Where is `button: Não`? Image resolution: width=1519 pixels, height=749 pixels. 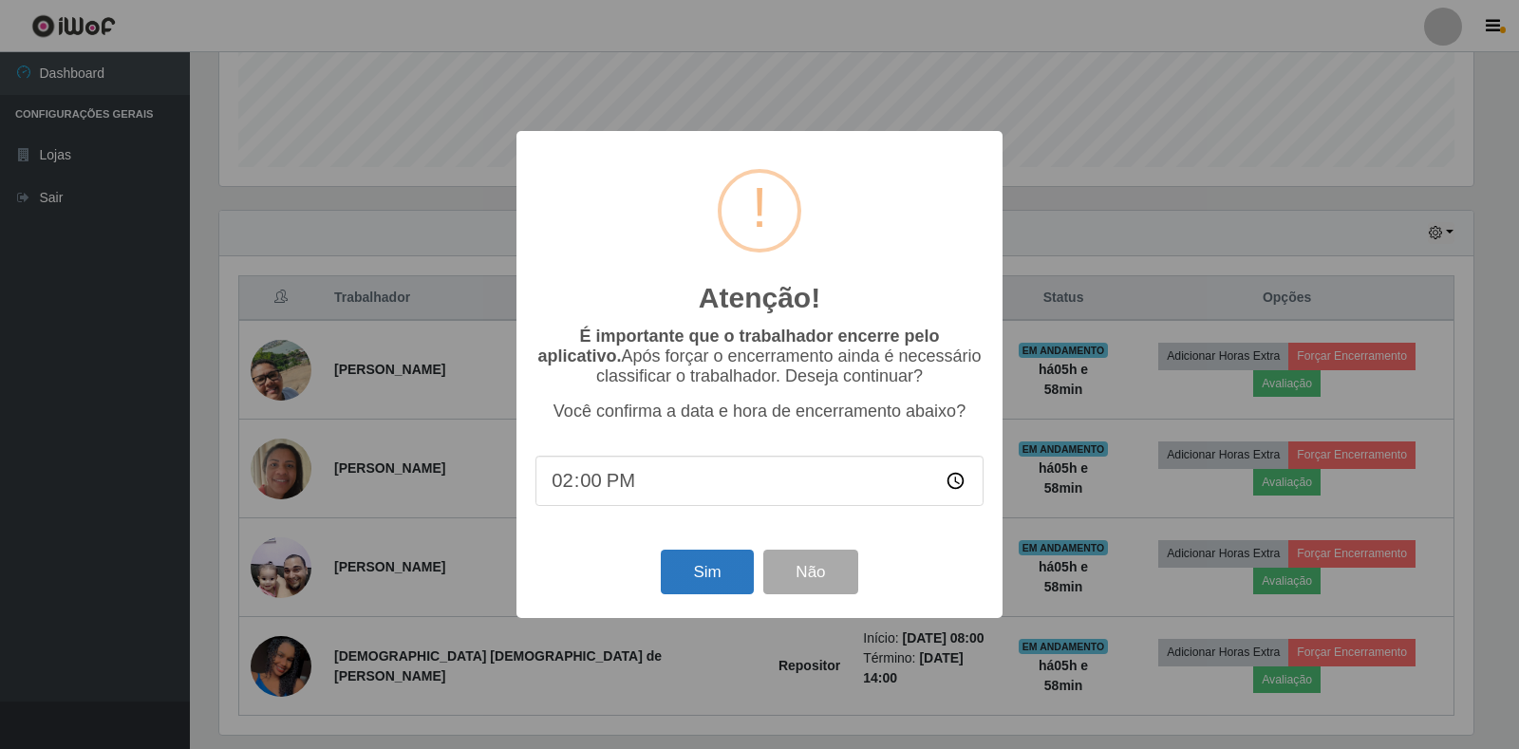 button: Não is located at coordinates (810, 571).